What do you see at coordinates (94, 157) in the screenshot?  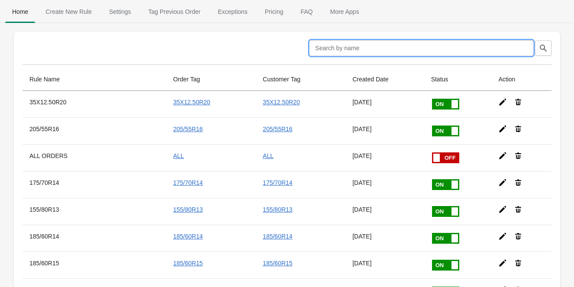 I see `th: ALL ORDERS` at bounding box center [94, 157].